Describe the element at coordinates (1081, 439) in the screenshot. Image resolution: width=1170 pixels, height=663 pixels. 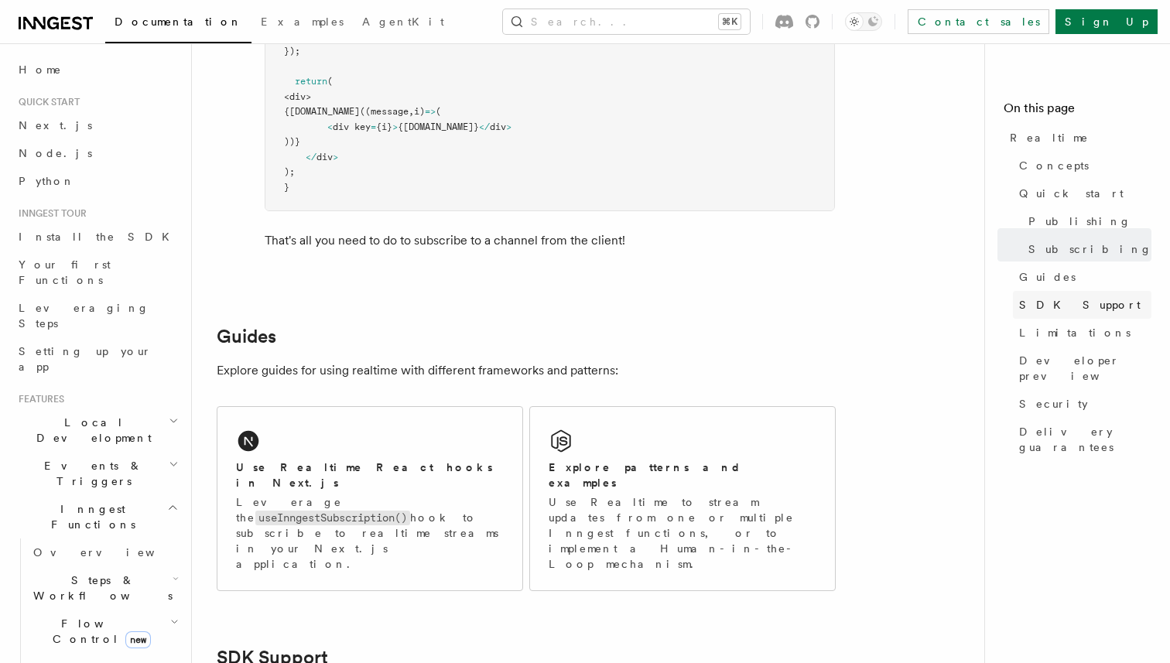
I see `a: Delivery guarantees` at that location.